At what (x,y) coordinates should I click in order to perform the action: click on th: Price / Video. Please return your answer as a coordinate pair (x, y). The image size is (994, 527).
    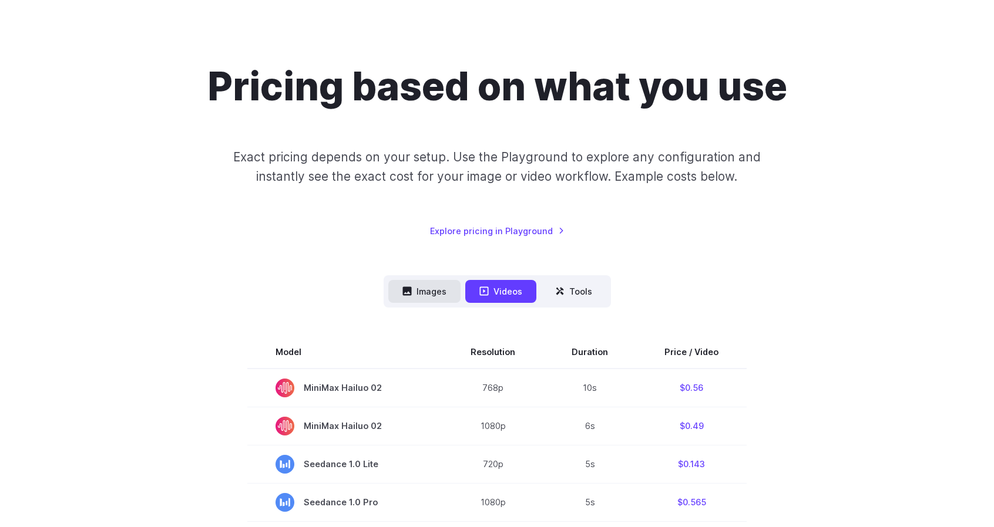
    Looking at the image, I should click on (691, 352).